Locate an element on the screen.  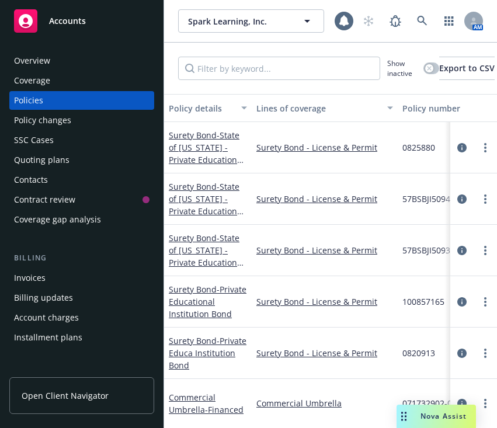
div: Policy details is located at coordinates (201, 108).